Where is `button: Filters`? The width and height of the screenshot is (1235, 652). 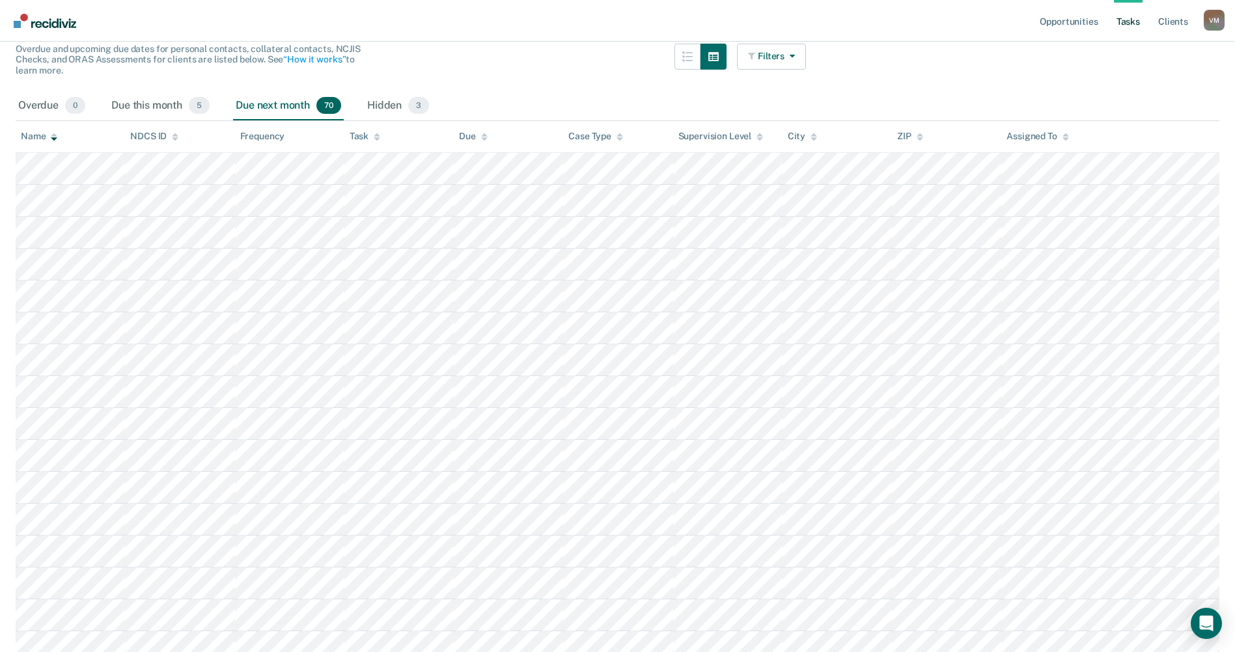 button: Filters is located at coordinates (772, 57).